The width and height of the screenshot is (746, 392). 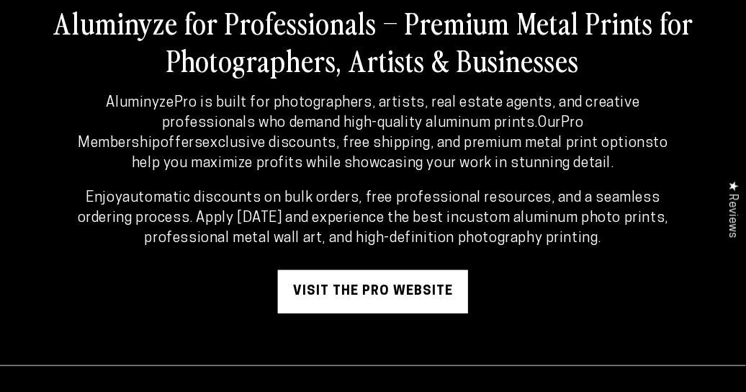 What do you see at coordinates (373, 292) in the screenshot?
I see `a: visit the pro website` at bounding box center [373, 292].